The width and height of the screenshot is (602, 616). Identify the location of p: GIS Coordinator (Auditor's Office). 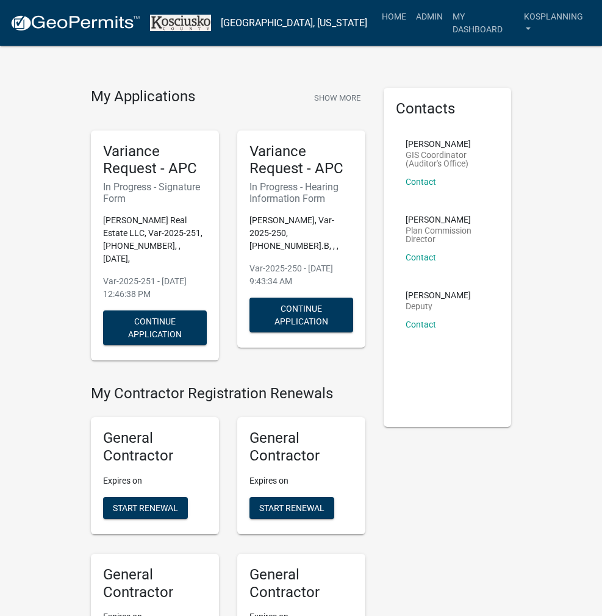
(448, 159).